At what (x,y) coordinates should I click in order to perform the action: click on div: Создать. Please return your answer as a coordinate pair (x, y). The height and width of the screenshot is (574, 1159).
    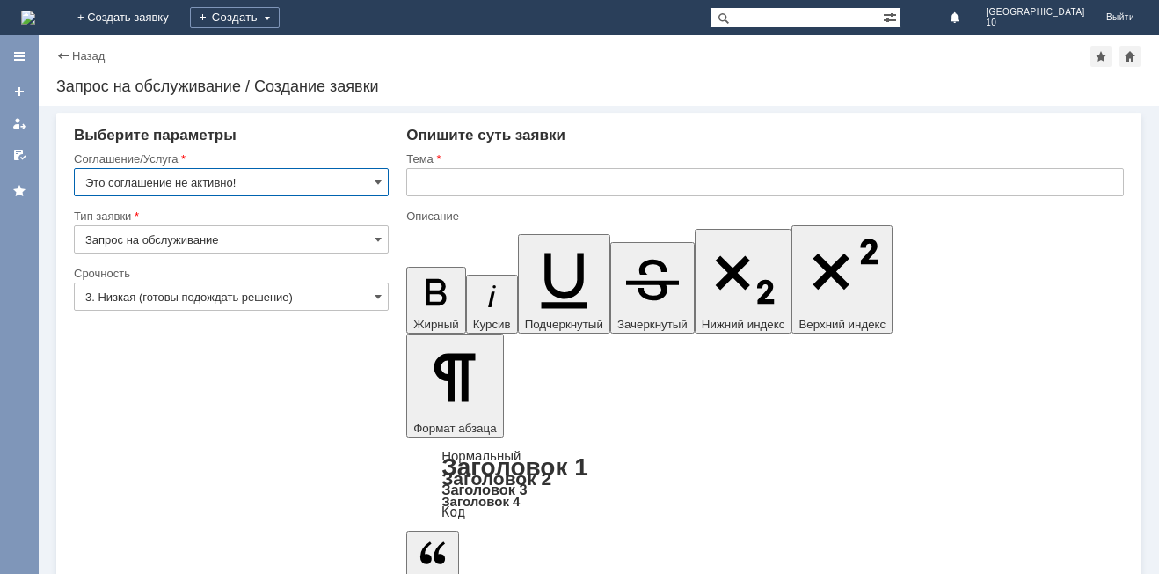
    Looking at the image, I should click on (235, 18).